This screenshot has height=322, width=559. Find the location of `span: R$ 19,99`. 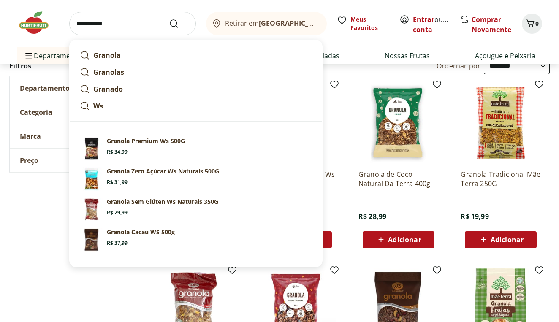

span: R$ 19,99 is located at coordinates (475, 217).